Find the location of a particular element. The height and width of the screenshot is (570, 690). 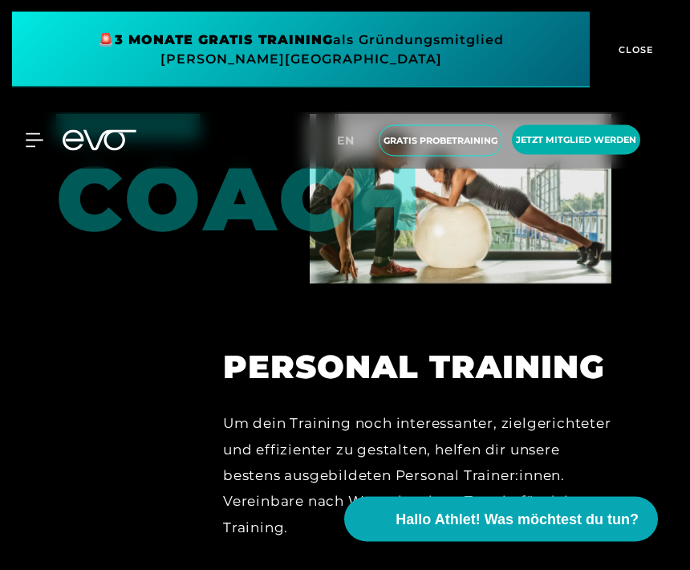

button: CLOSE is located at coordinates (634, 50).